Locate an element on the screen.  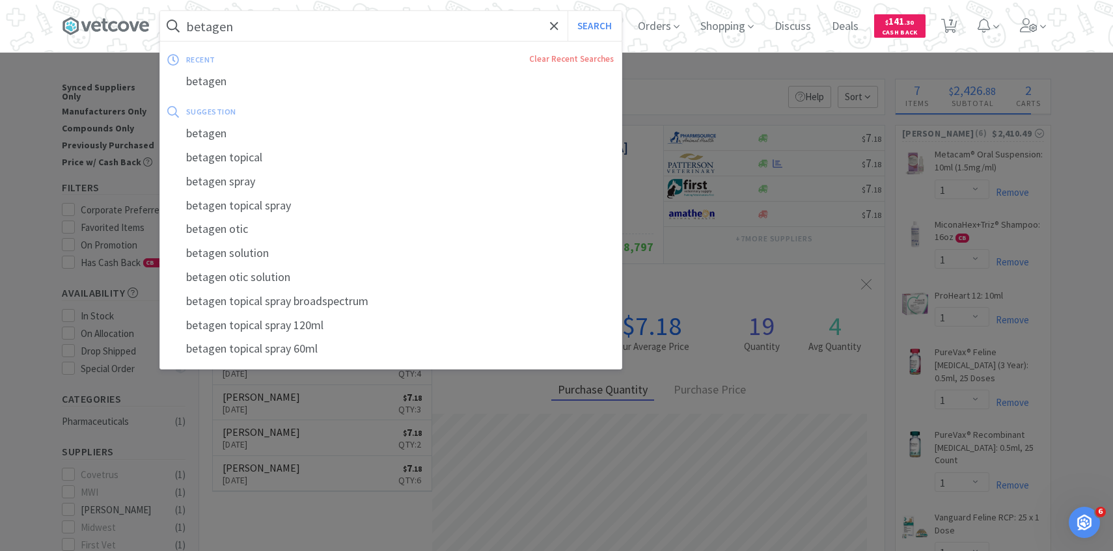
a: Clear Recent Searches is located at coordinates (572, 59).